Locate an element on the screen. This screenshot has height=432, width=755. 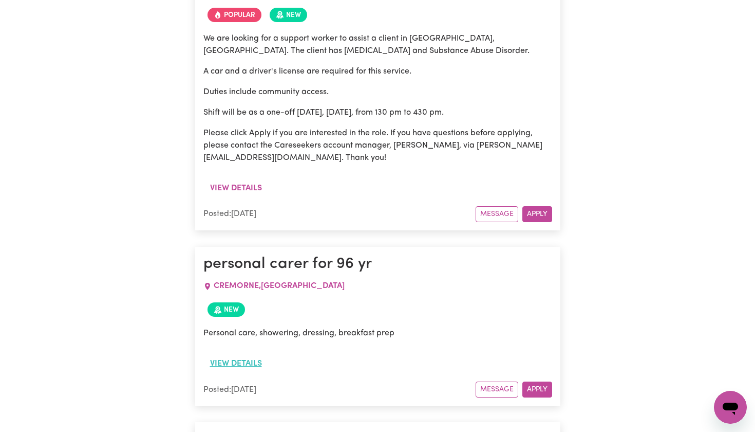
span: Job is popular is located at coordinates (234, 15).